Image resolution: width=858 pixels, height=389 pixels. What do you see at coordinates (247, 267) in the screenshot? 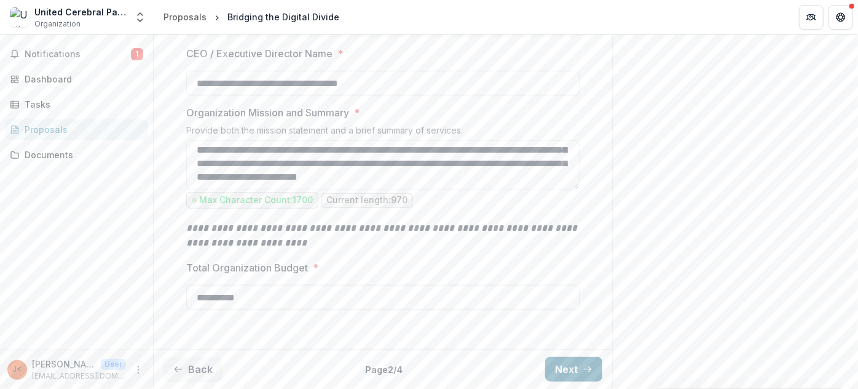
I see `p: Total Organization Budget` at bounding box center [247, 267].